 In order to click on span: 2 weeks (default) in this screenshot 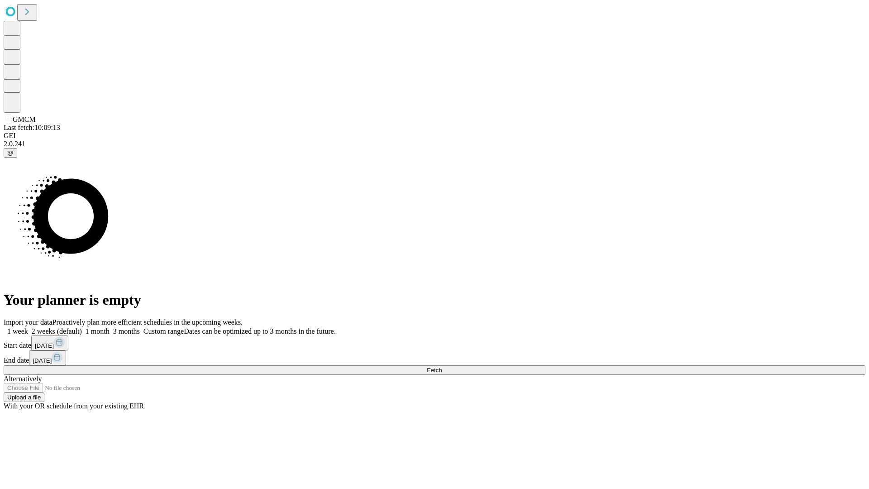, I will do `click(57, 331)`.